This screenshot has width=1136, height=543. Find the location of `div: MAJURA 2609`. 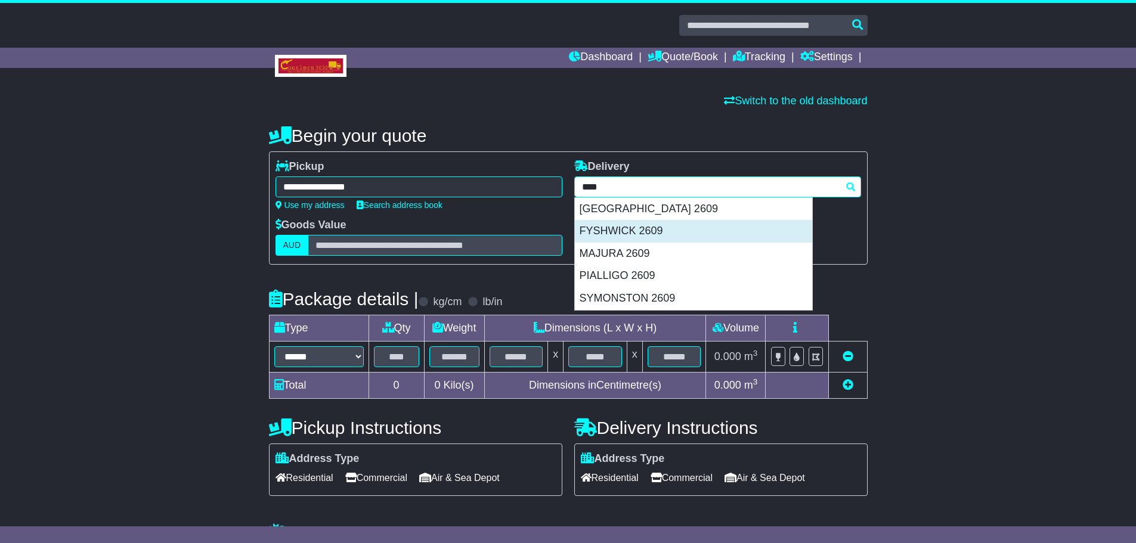

div: MAJURA 2609 is located at coordinates (694, 254).